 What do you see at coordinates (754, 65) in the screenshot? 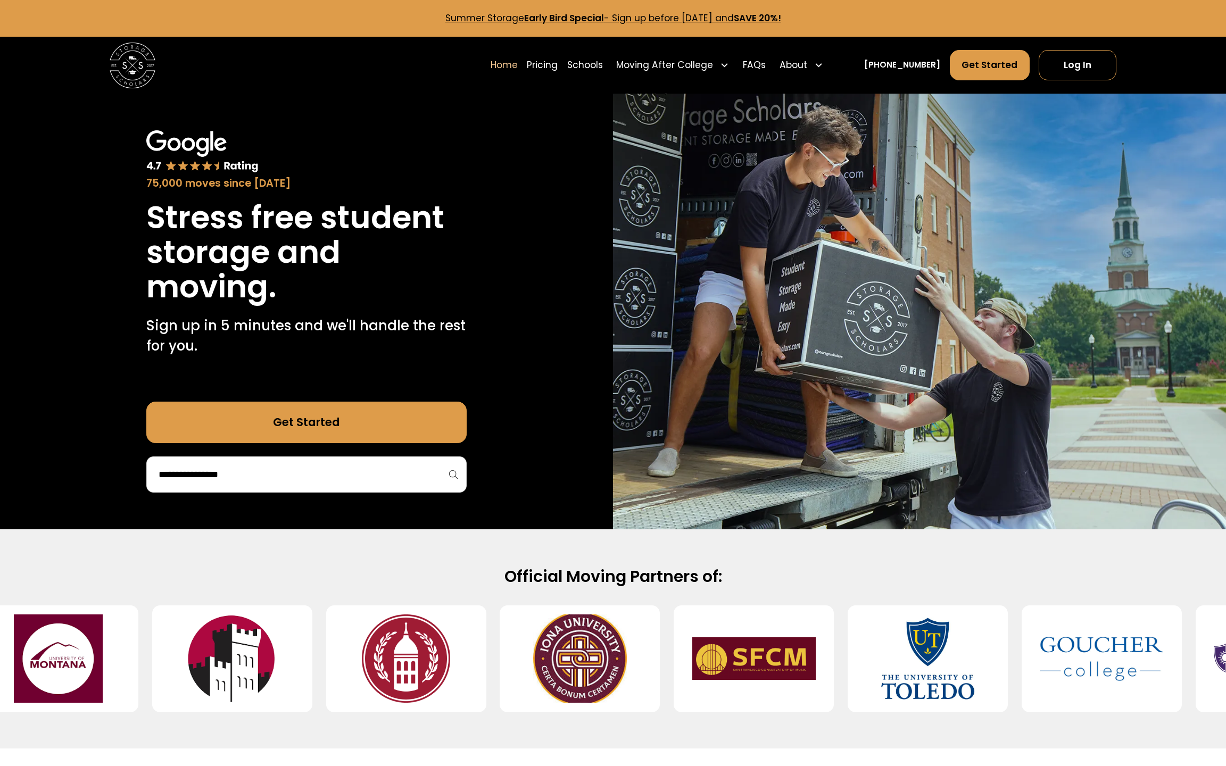
I see `a: FAQs` at bounding box center [754, 65].